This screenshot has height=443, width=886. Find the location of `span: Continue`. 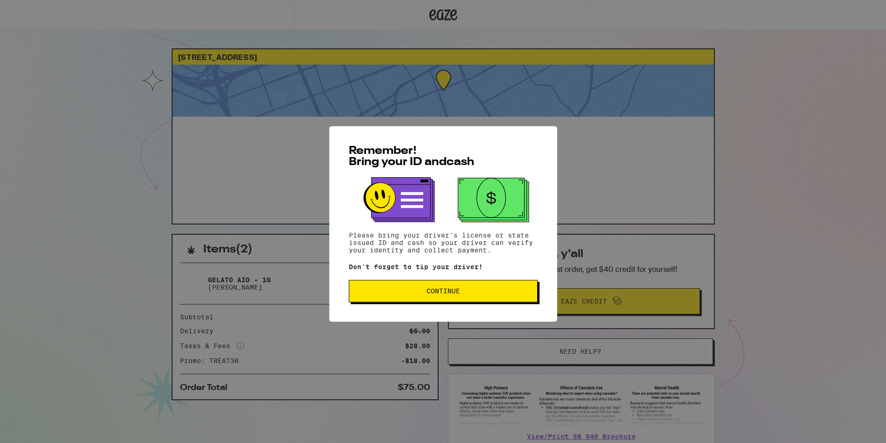

span: Continue is located at coordinates (443, 289).